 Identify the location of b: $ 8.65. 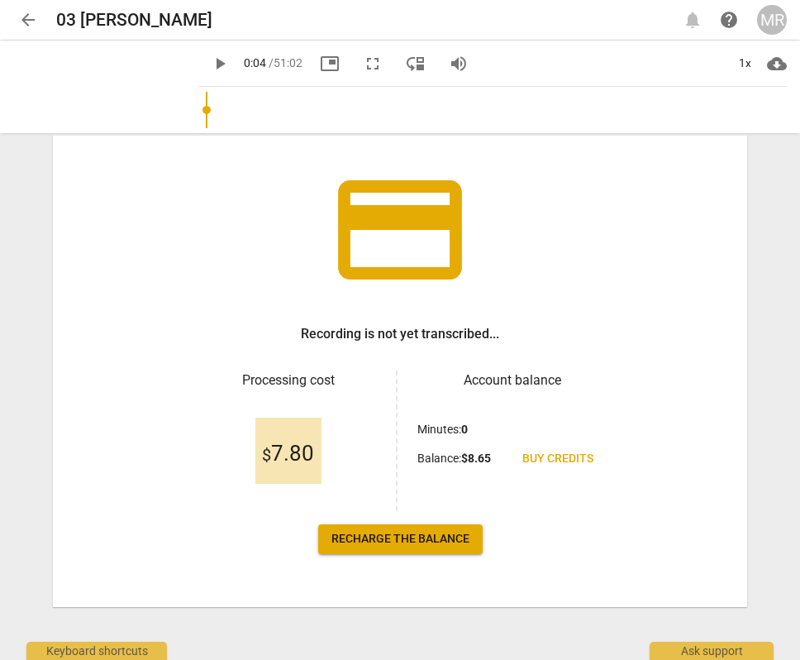
(476, 458).